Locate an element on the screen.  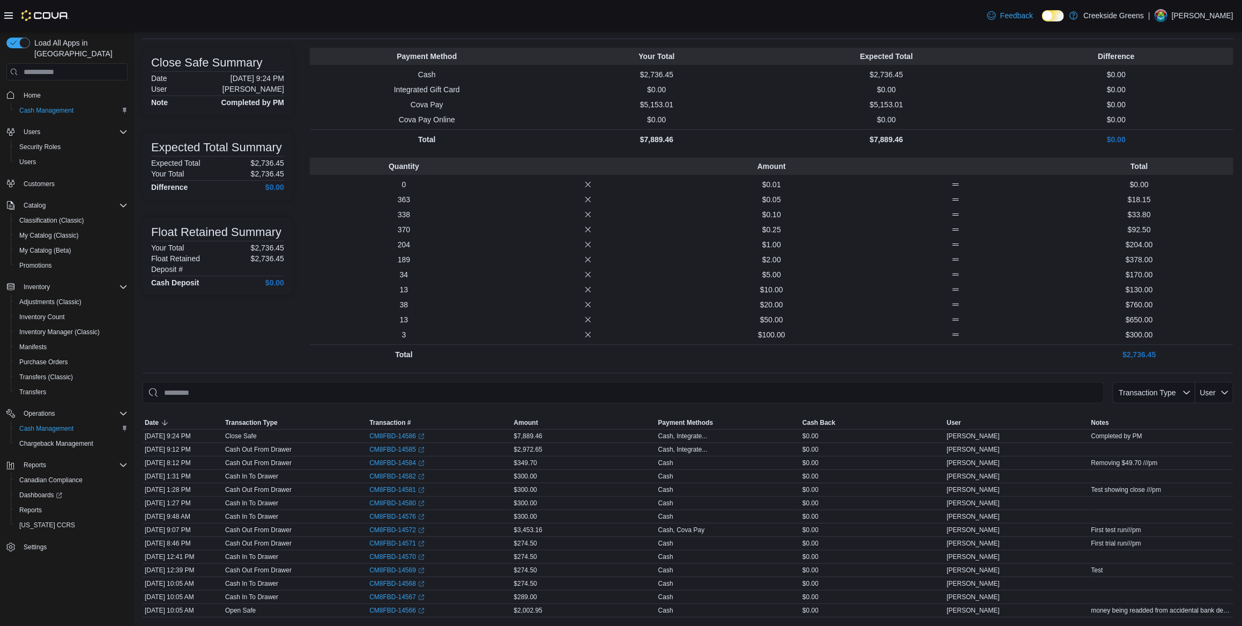
a: Promotions is located at coordinates (35, 265).